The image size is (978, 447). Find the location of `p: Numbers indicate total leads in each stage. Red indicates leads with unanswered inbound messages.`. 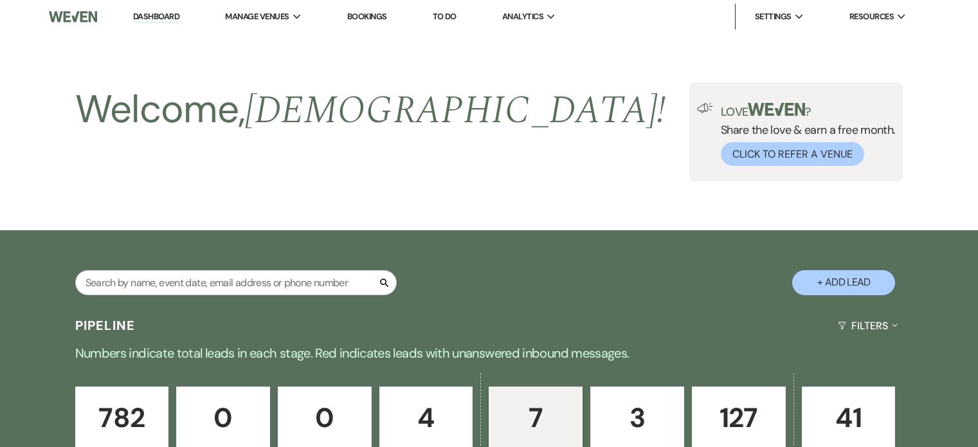

p: Numbers indicate total leads in each stage. Red indicates leads with unanswered inbound messages. is located at coordinates (489, 353).